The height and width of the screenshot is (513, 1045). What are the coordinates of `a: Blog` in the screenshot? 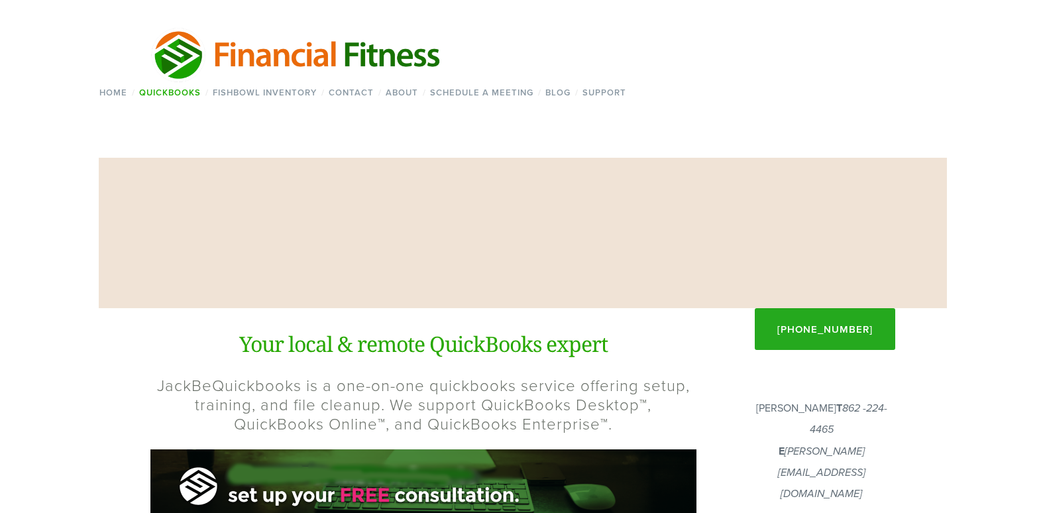 It's located at (558, 92).